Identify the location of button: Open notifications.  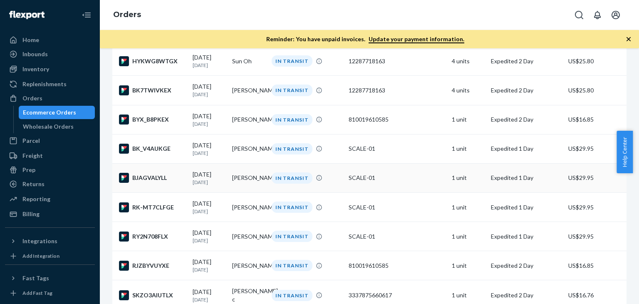
(597, 15).